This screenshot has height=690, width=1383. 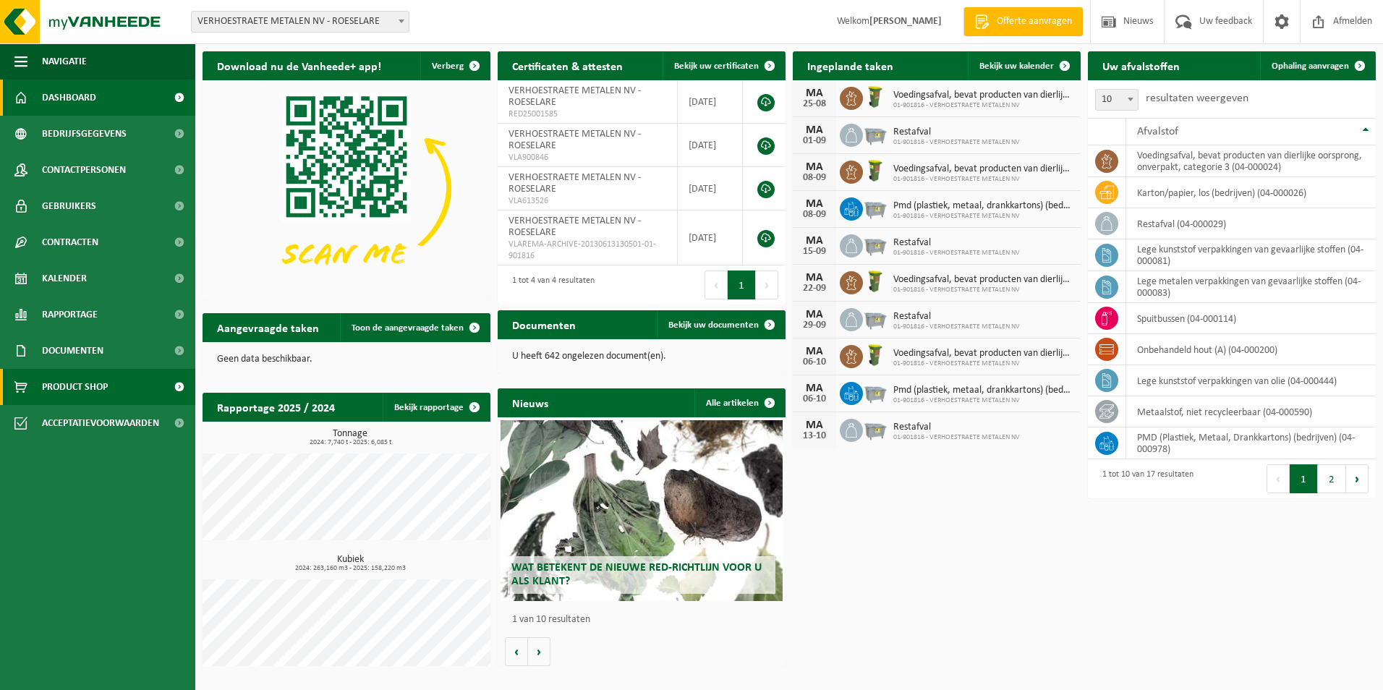 What do you see at coordinates (70, 242) in the screenshot?
I see `span: Contracten` at bounding box center [70, 242].